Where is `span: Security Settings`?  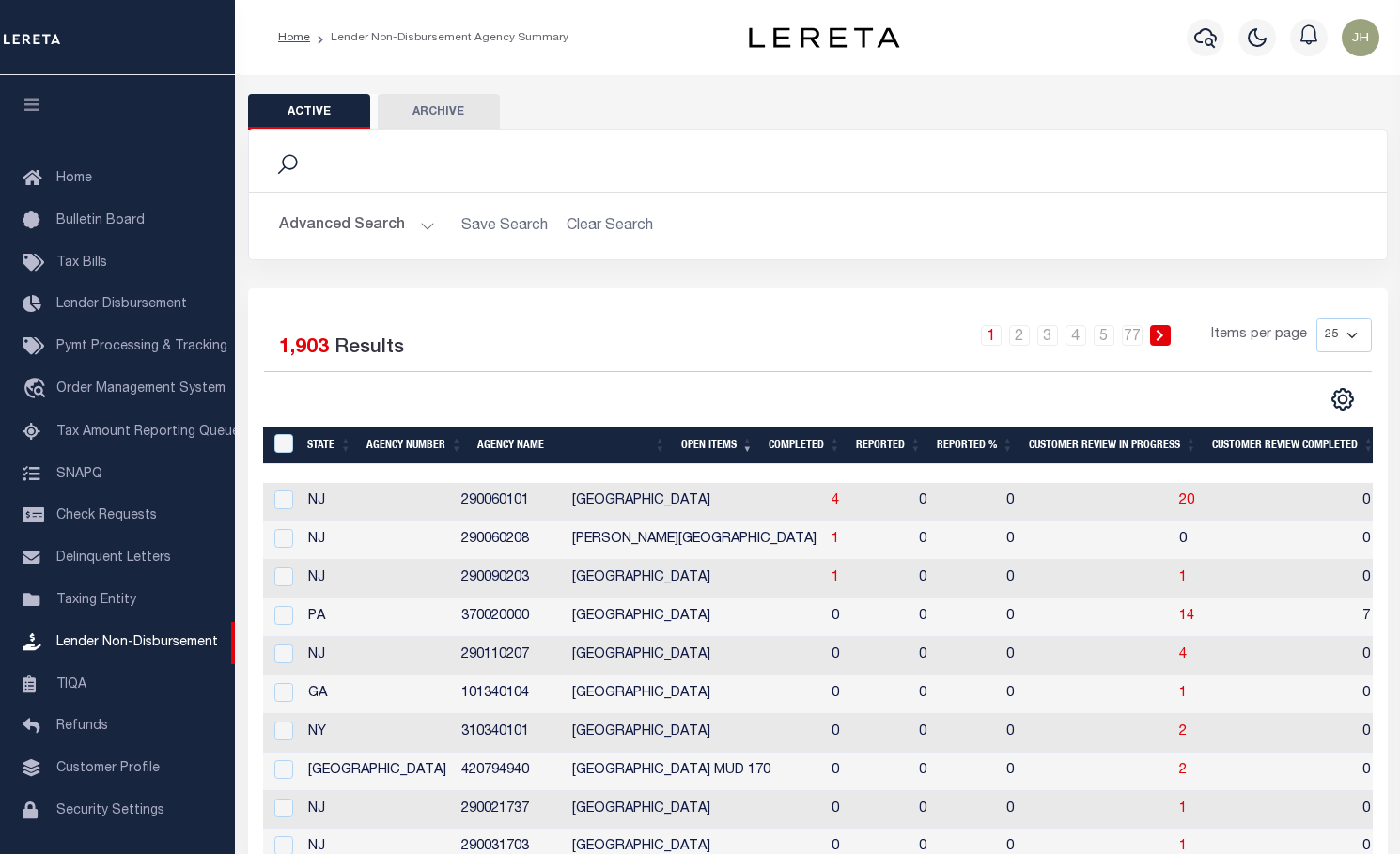 span: Security Settings is located at coordinates (110, 811).